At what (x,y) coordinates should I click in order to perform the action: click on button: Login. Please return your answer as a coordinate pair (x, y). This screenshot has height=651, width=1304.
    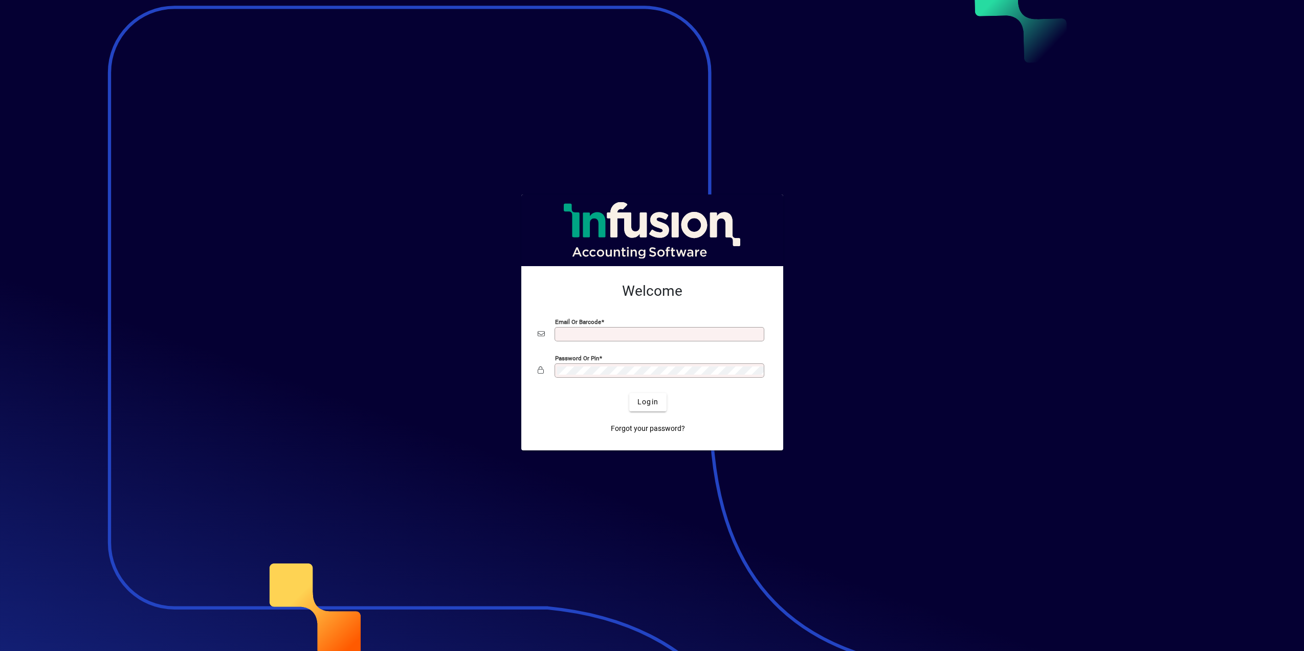
    Looking at the image, I should click on (648, 402).